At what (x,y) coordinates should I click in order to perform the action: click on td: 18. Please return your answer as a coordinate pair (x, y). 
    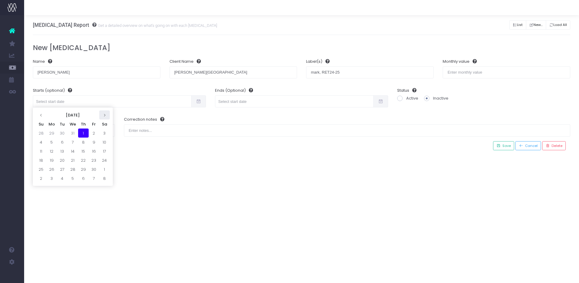
    Looking at the image, I should click on (41, 160).